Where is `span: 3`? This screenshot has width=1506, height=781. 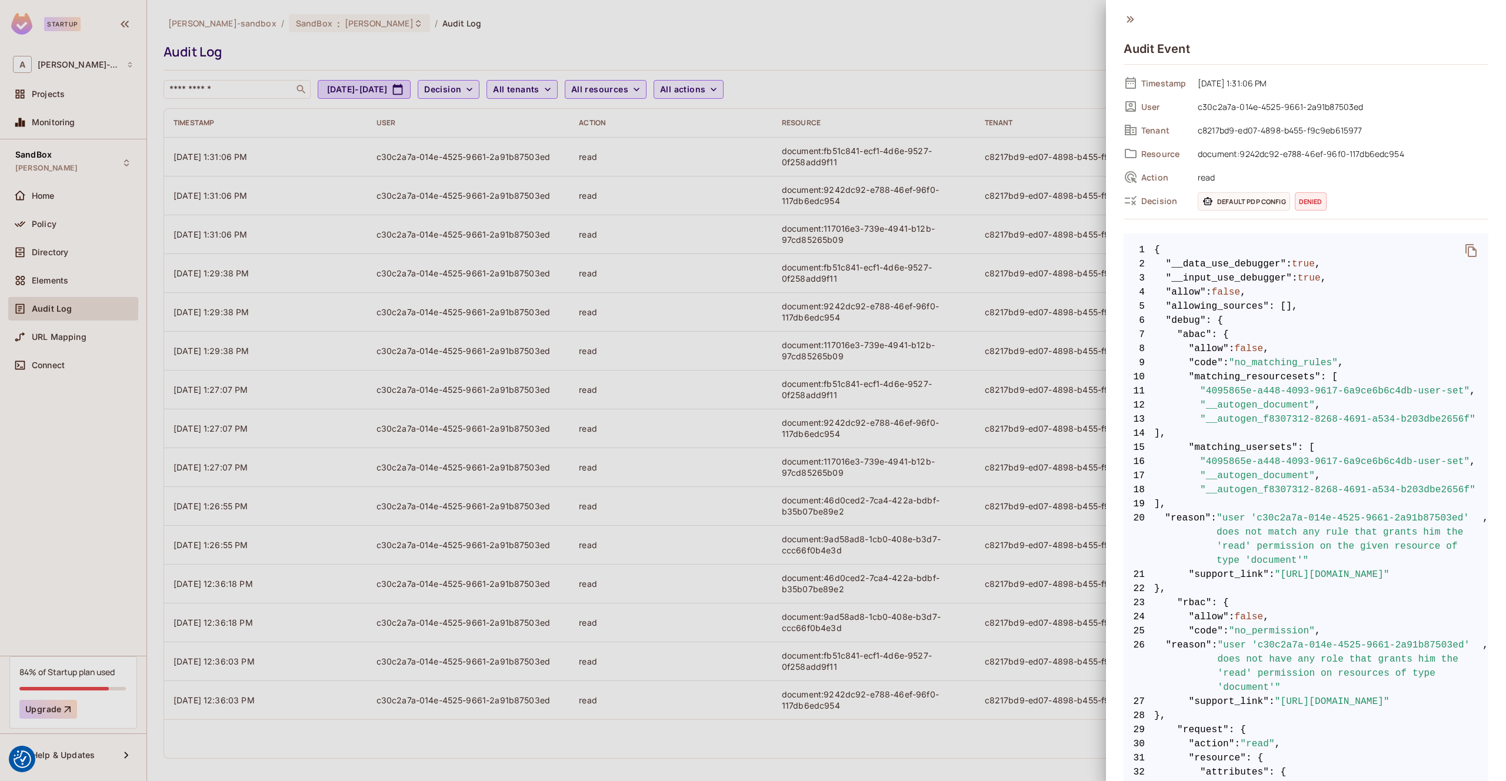 span: 3 is located at coordinates (1139, 278).